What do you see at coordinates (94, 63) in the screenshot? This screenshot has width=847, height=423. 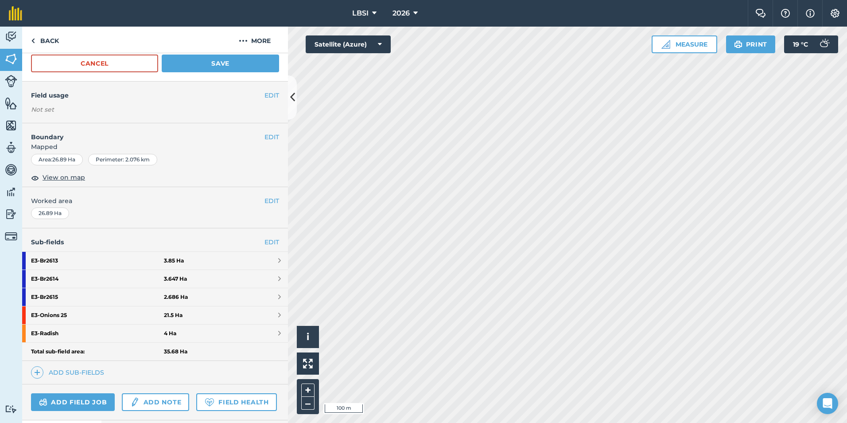 I see `button: Cancel` at bounding box center [94, 63].